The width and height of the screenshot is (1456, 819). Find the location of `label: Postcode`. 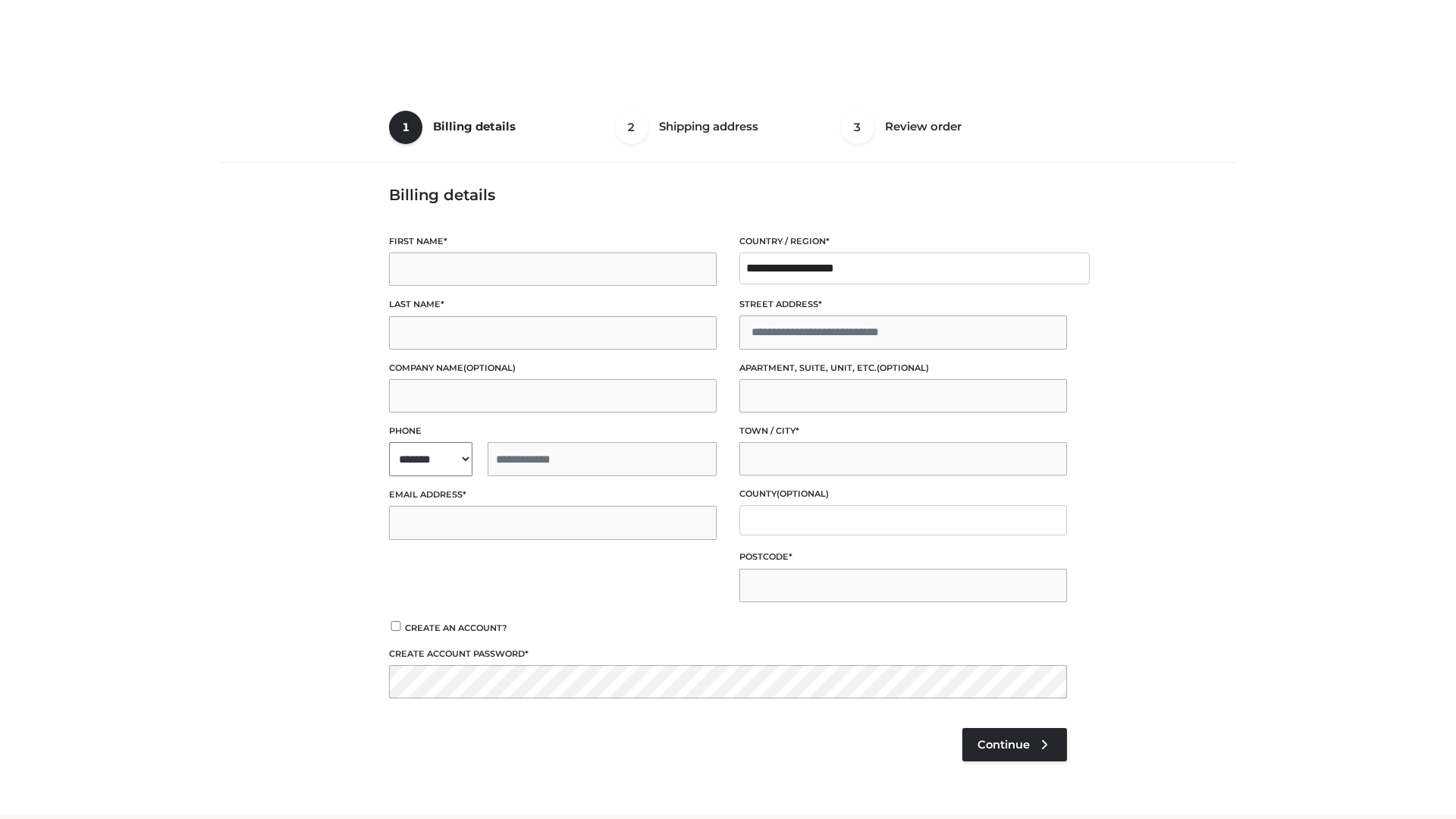

label: Postcode is located at coordinates (903, 557).